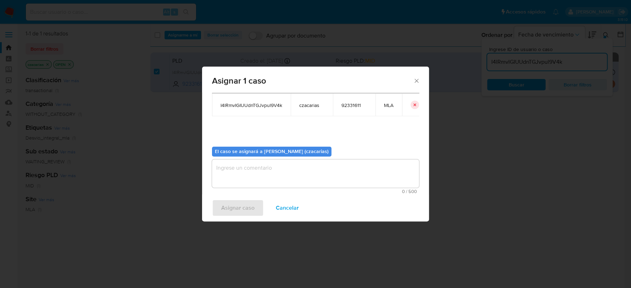 The width and height of the screenshot is (631, 288). I want to click on span: I4lRmvIGIUUdnTGJvpul9V4k, so click(252, 105).